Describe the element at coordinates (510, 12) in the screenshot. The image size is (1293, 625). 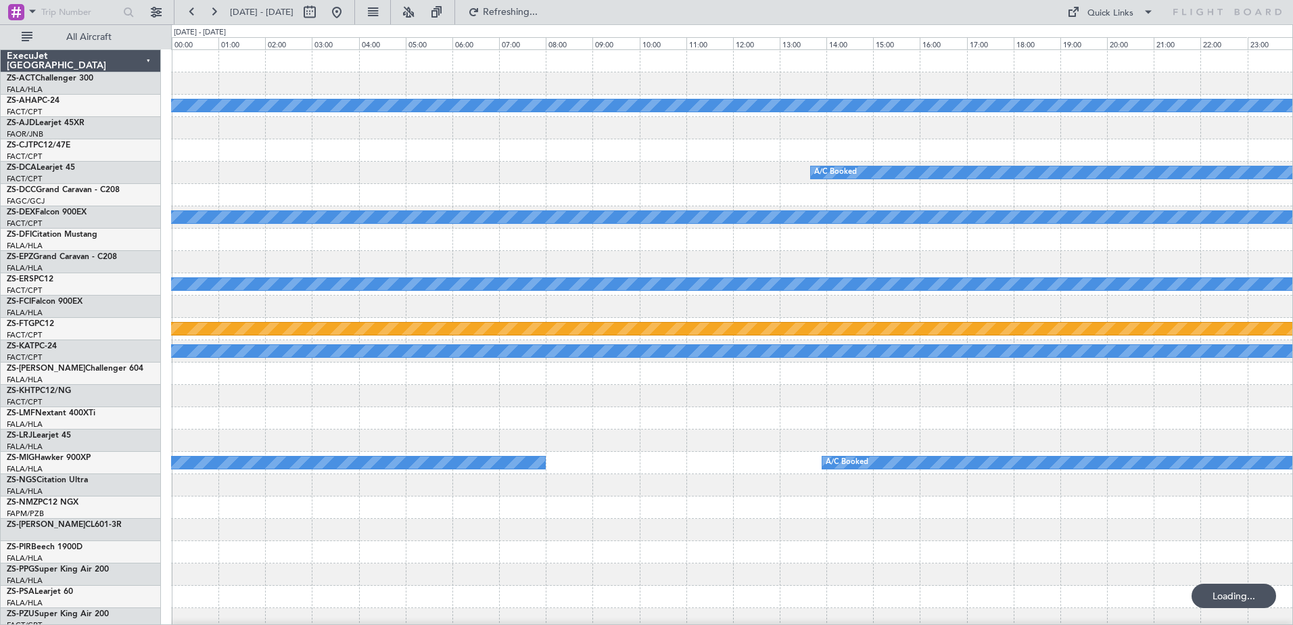
I see `span: Refreshing...` at that location.